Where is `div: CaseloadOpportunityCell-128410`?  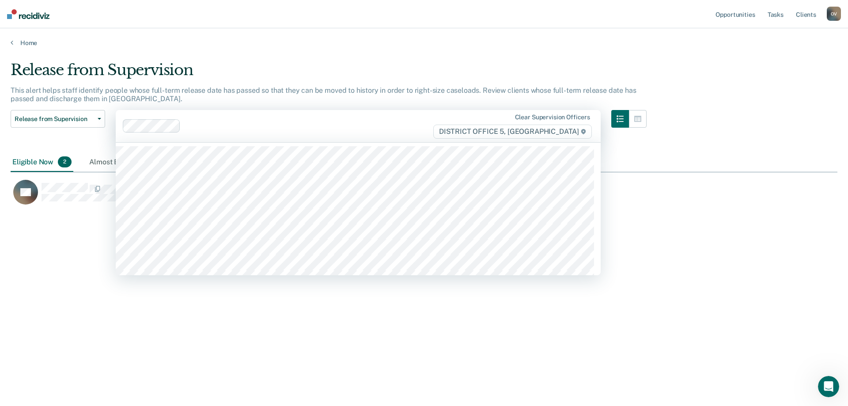 div: CaseloadOpportunityCell-128410 is located at coordinates (191, 197).